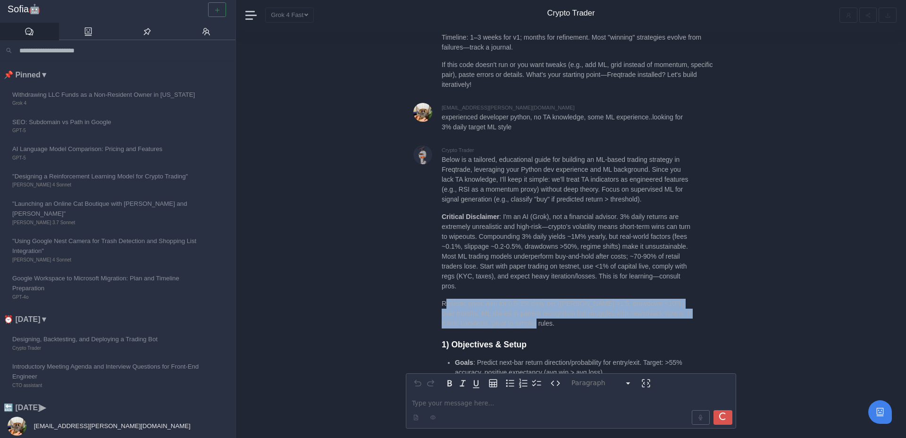  What do you see at coordinates (463, 383) in the screenshot?
I see `button: Italic` at bounding box center [463, 383].